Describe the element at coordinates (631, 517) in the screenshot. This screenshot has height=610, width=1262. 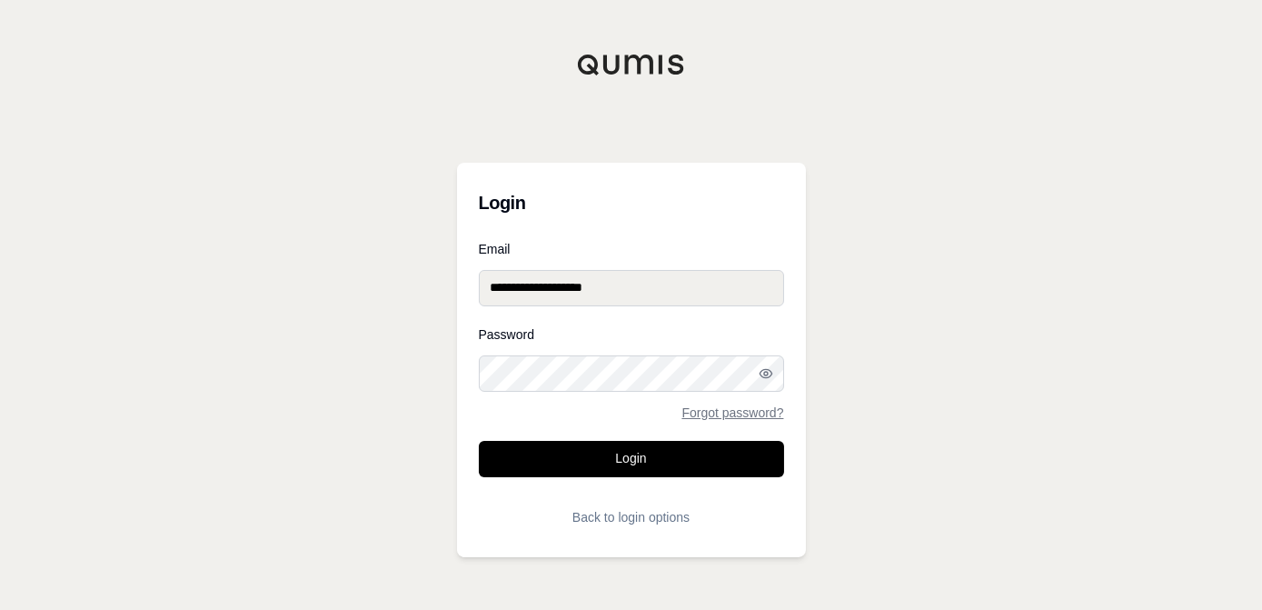
I see `button: Back to login options` at that location.